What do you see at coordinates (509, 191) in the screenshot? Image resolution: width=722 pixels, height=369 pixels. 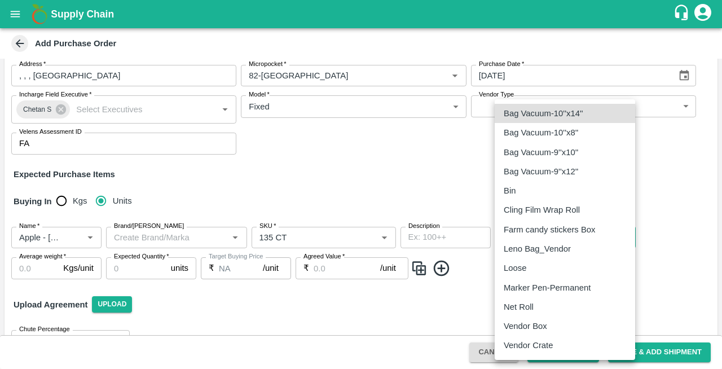 I see `p: Bin` at bounding box center [509, 191].